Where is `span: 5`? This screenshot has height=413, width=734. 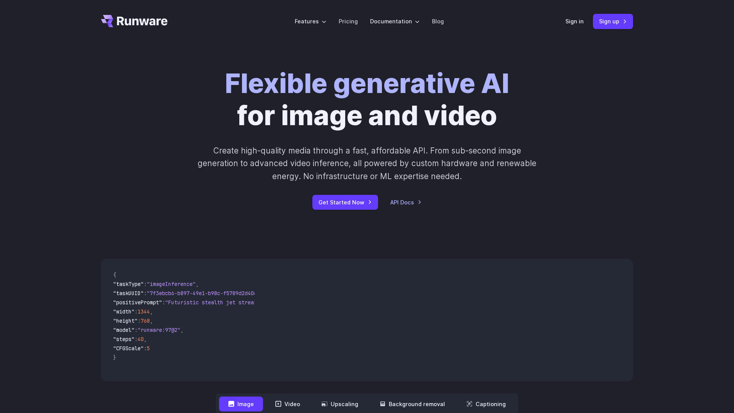 span: 5 is located at coordinates (148, 348).